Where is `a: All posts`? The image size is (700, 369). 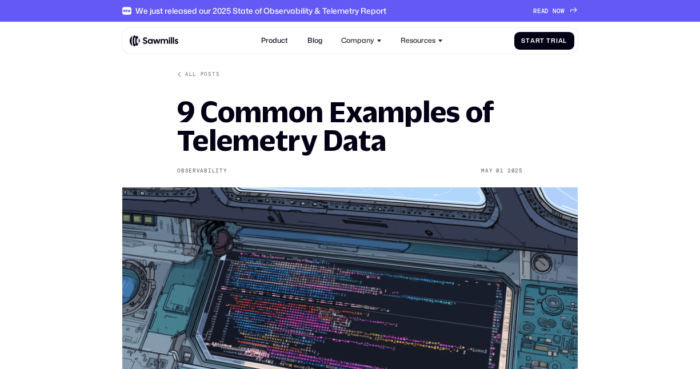
a: All posts is located at coordinates (198, 74).